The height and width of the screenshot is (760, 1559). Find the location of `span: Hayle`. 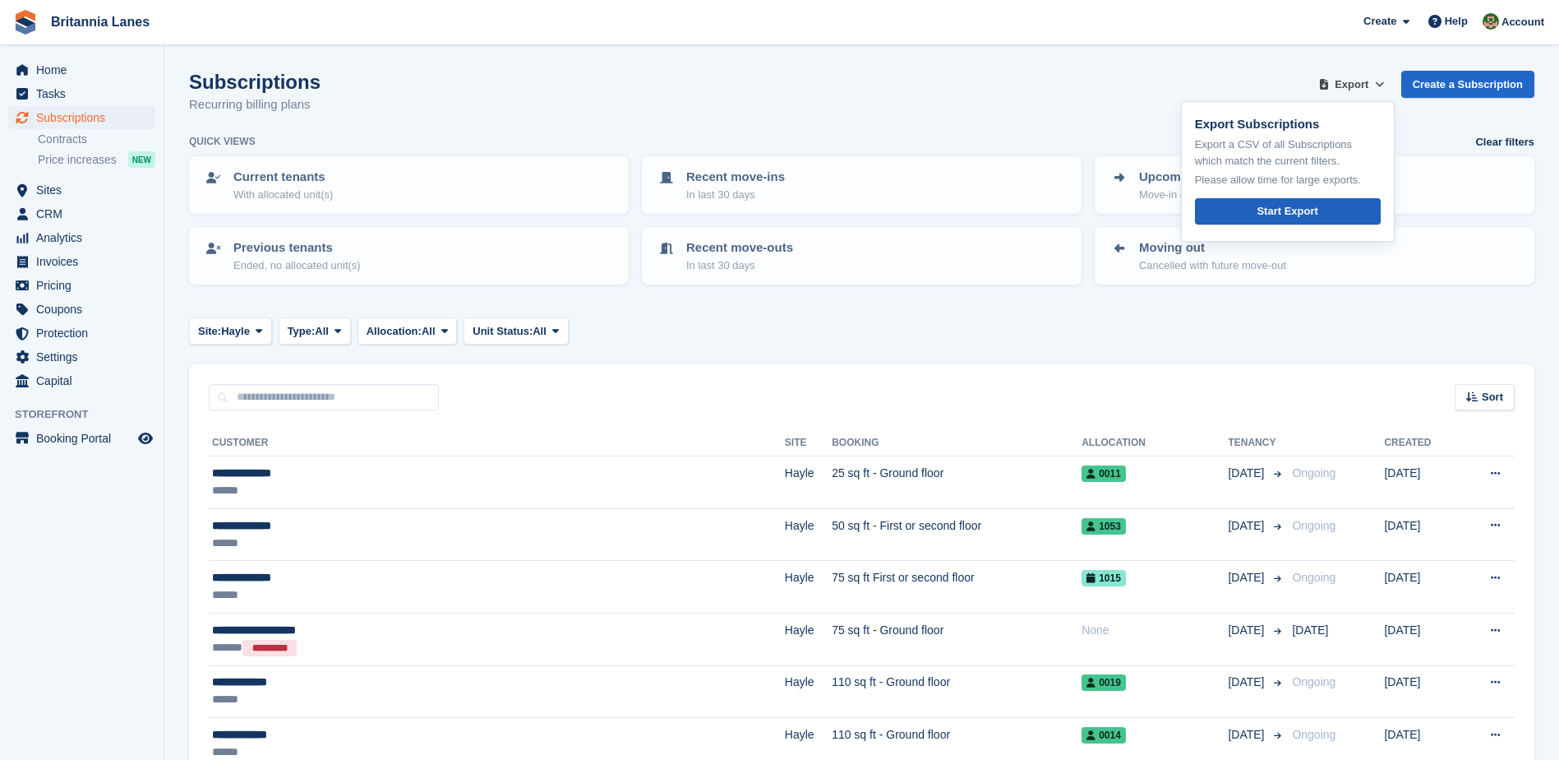

span: Hayle is located at coordinates (235, 331).